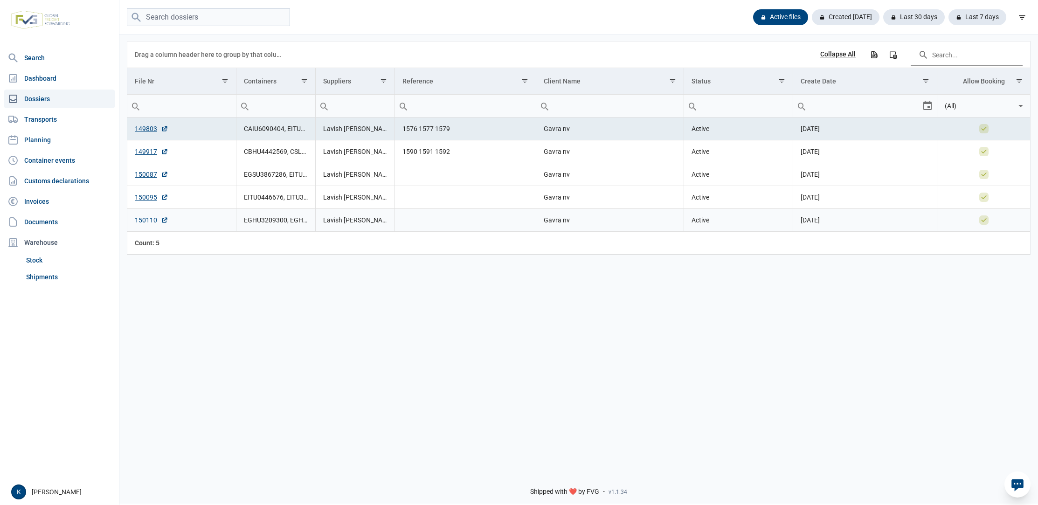 The height and width of the screenshot is (505, 1038). What do you see at coordinates (524, 81) in the screenshot?
I see `span: Show filter options for column 'Reference'` at bounding box center [524, 81].